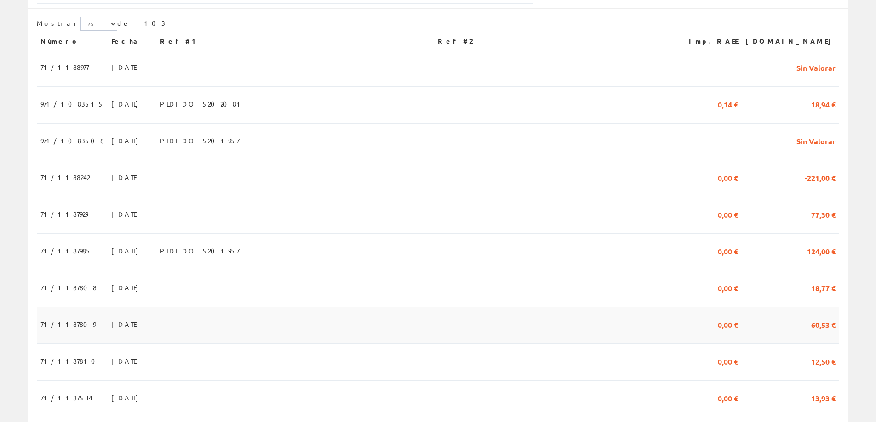 This screenshot has height=422, width=876. I want to click on th: Ref #1, so click(295, 41).